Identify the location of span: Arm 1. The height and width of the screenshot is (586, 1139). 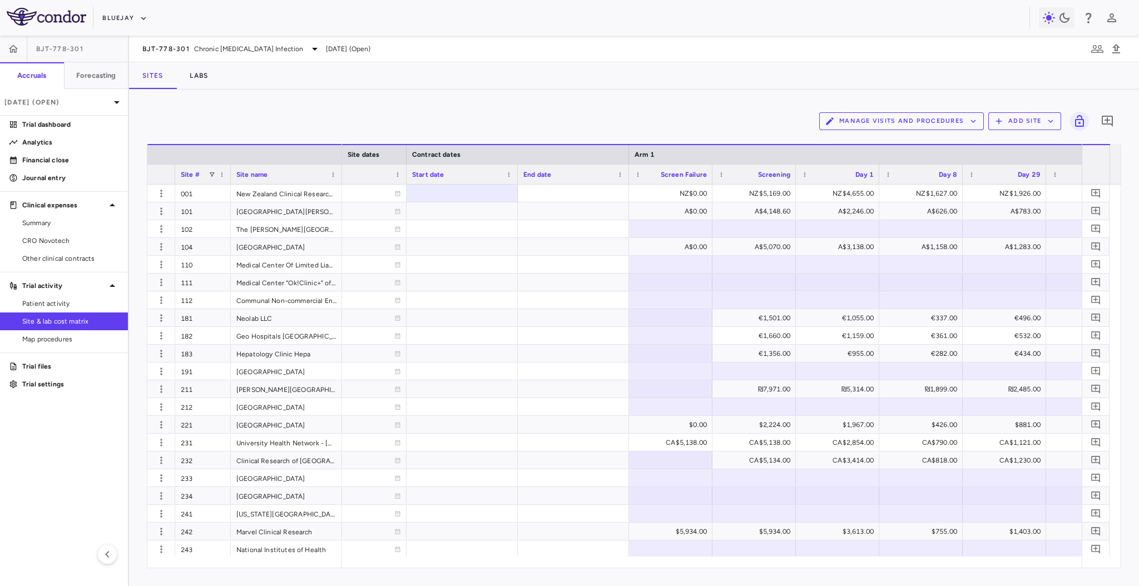
(645, 155).